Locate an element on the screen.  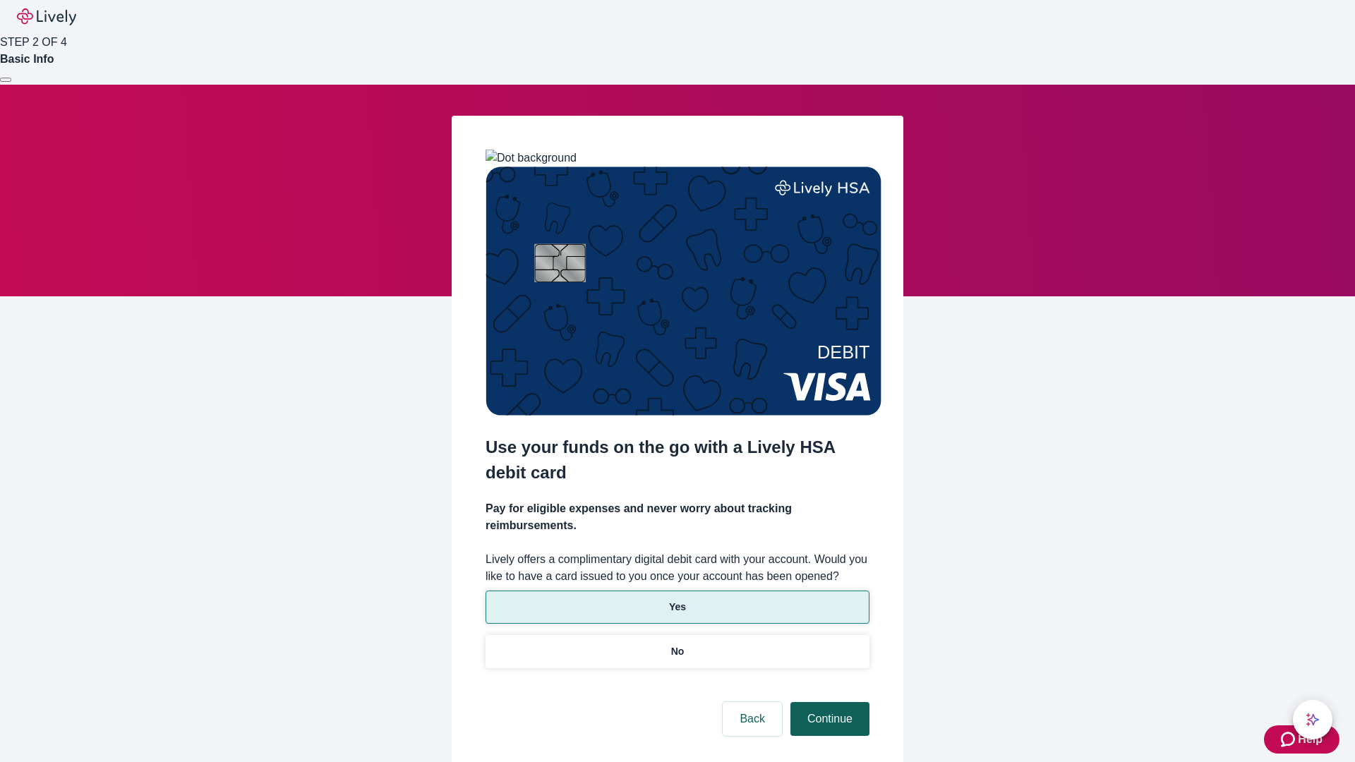
span: Help is located at coordinates (1310, 740).